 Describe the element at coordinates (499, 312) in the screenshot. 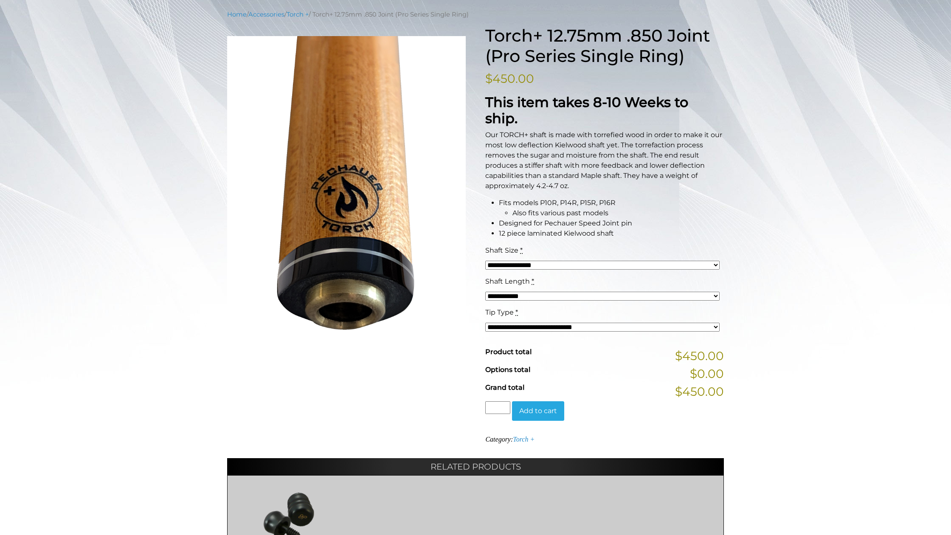

I see `span: Tip Type` at that location.